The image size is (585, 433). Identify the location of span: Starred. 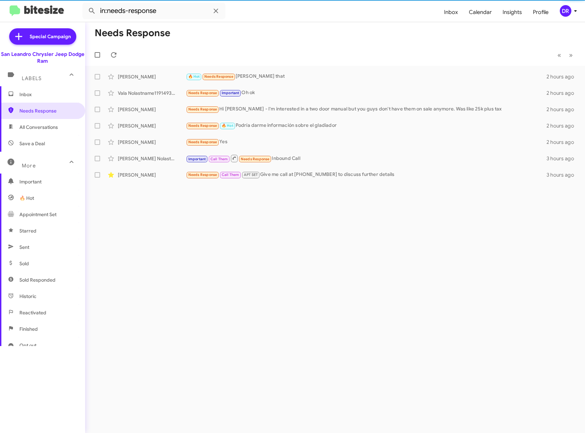
(28, 231).